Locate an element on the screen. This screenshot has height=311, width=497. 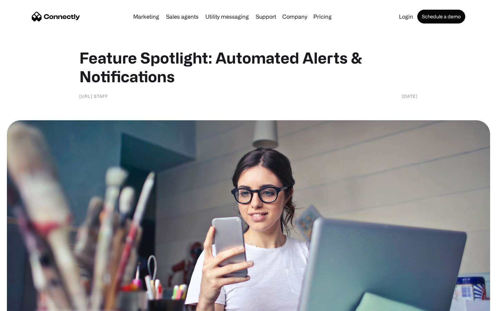
a: Marketing is located at coordinates (146, 17).